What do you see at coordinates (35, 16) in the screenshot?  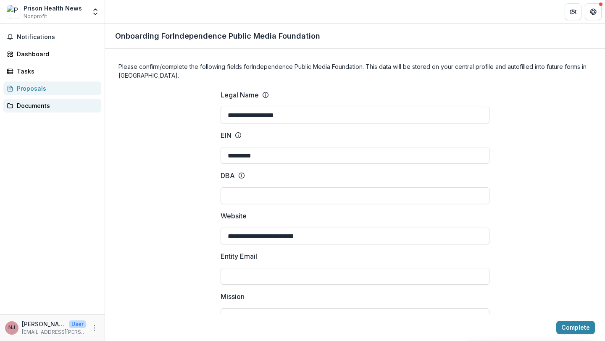 I see `span: Nonprofit` at bounding box center [35, 16].